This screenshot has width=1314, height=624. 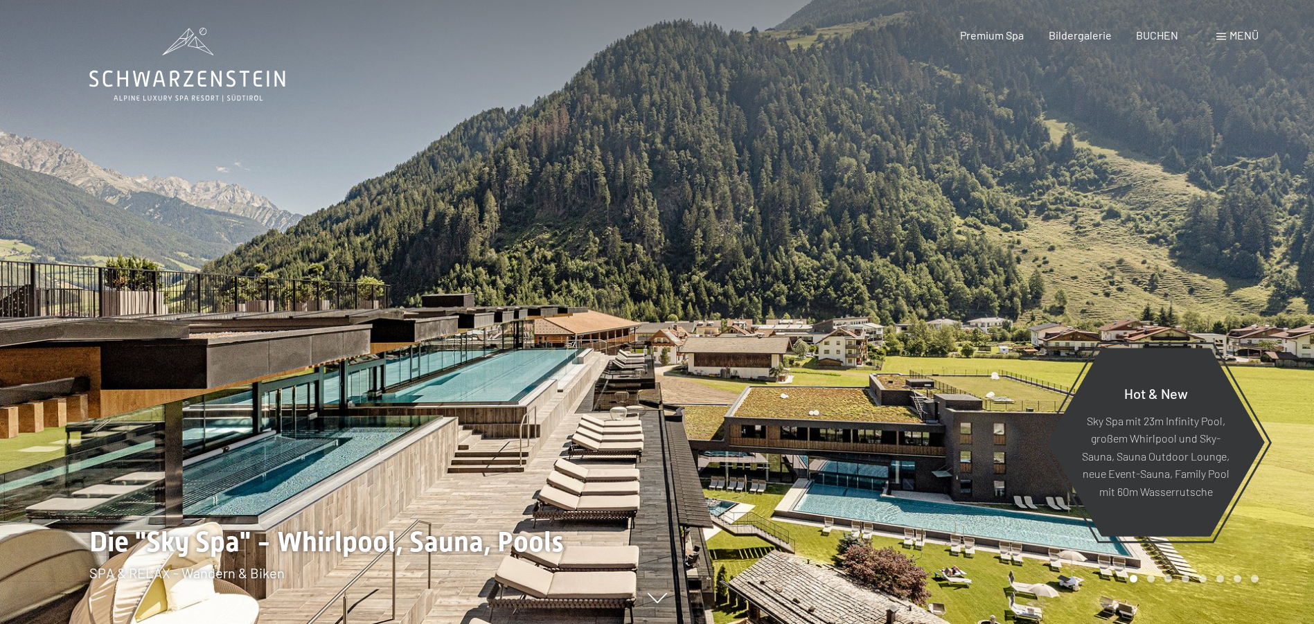 What do you see at coordinates (1191, 578) in the screenshot?
I see `div: Carousel Pagination` at bounding box center [1191, 578].